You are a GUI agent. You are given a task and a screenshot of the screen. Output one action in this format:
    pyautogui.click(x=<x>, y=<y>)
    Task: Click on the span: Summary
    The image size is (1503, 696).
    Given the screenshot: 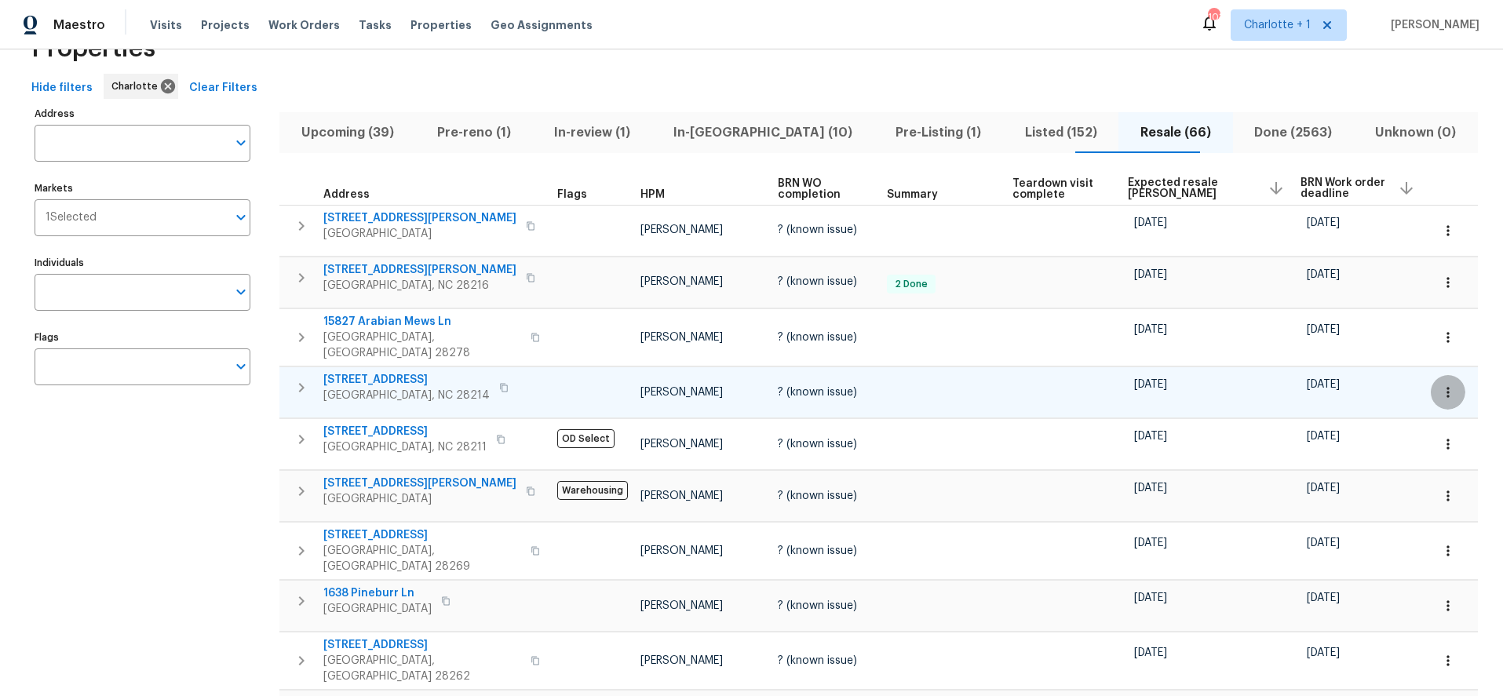 What is the action you would take?
    pyautogui.click(x=912, y=195)
    